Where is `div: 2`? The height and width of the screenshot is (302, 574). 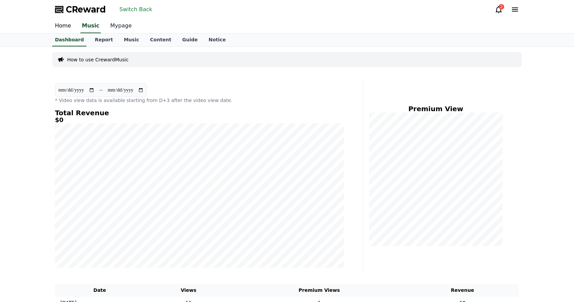 div: 2 is located at coordinates (501, 7).